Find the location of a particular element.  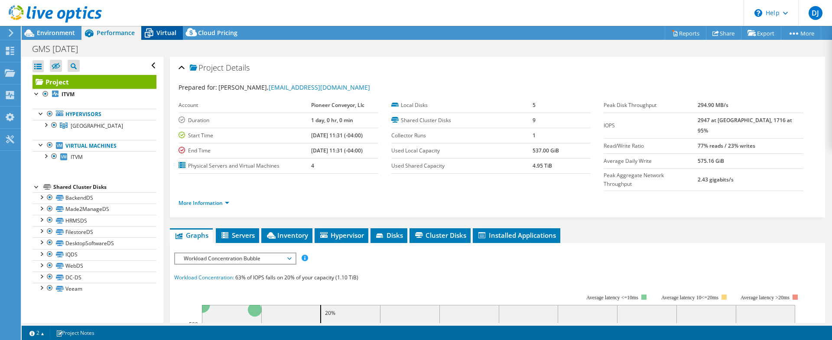

a: IQDS is located at coordinates (95, 255).